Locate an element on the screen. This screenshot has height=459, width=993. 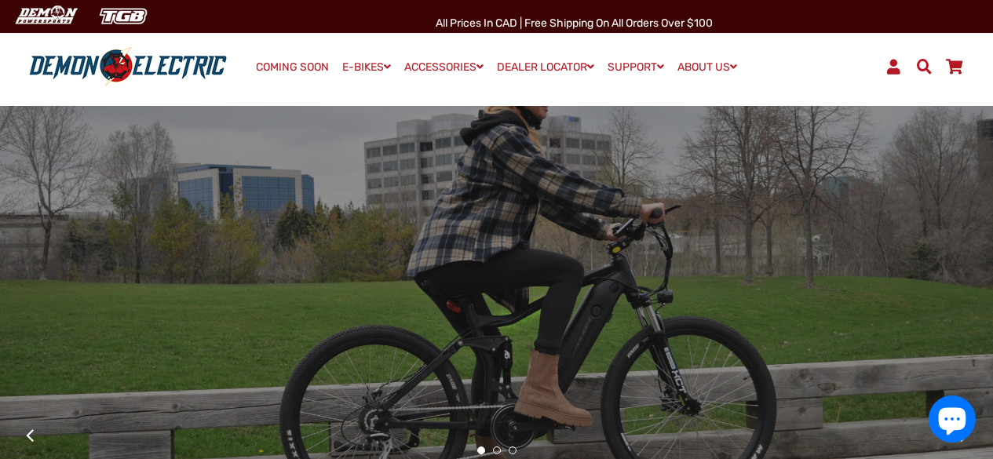
img: Demon Electric is located at coordinates (46, 16).